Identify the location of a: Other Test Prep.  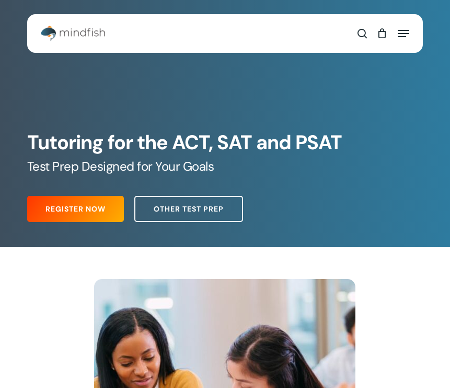
(189, 209).